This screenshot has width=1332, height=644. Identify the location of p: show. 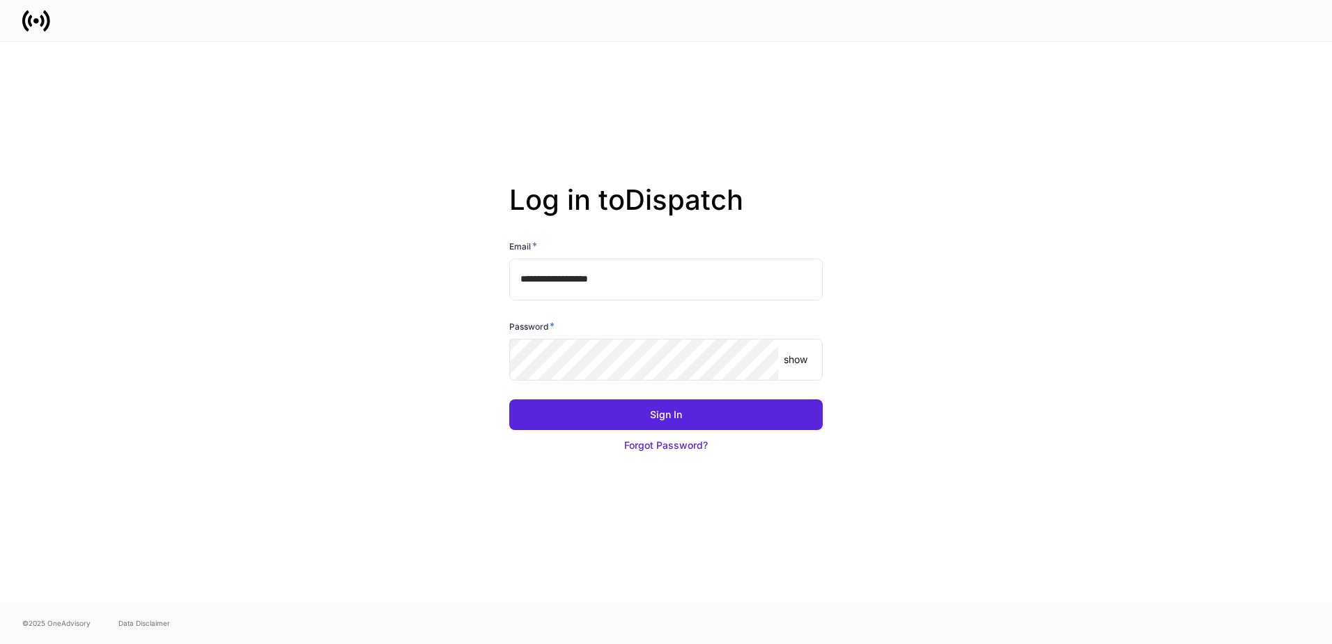
(795, 359).